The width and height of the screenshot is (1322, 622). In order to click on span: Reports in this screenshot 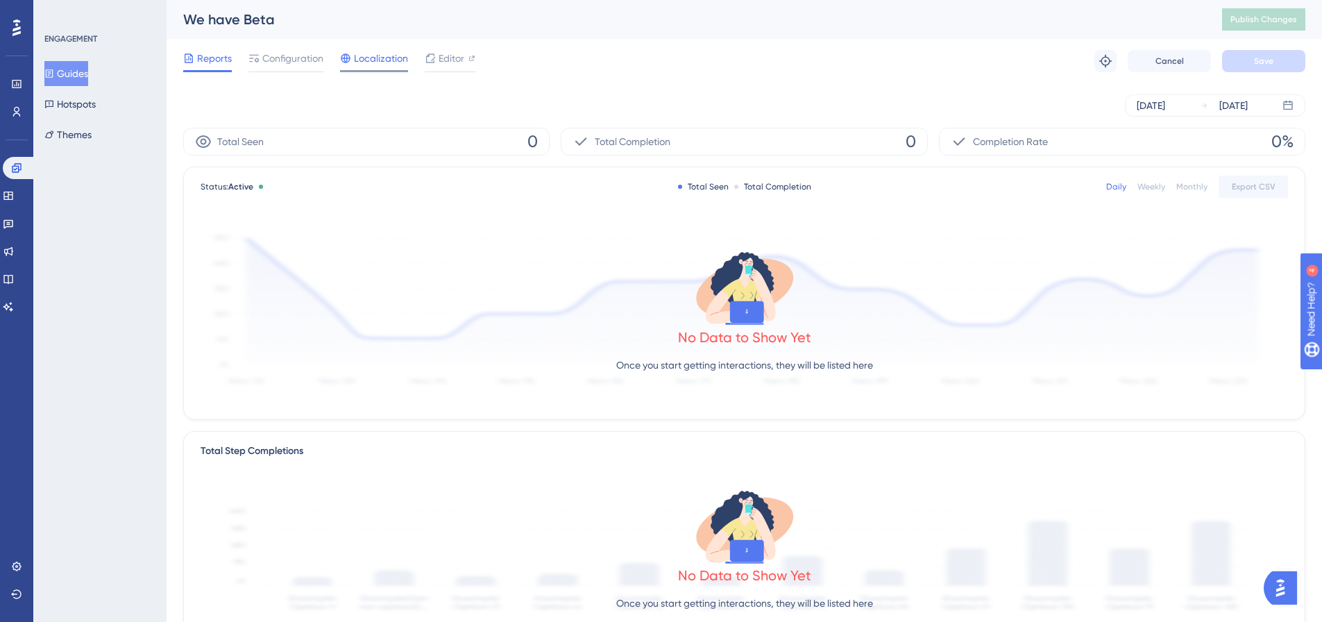, I will do `click(214, 58)`.